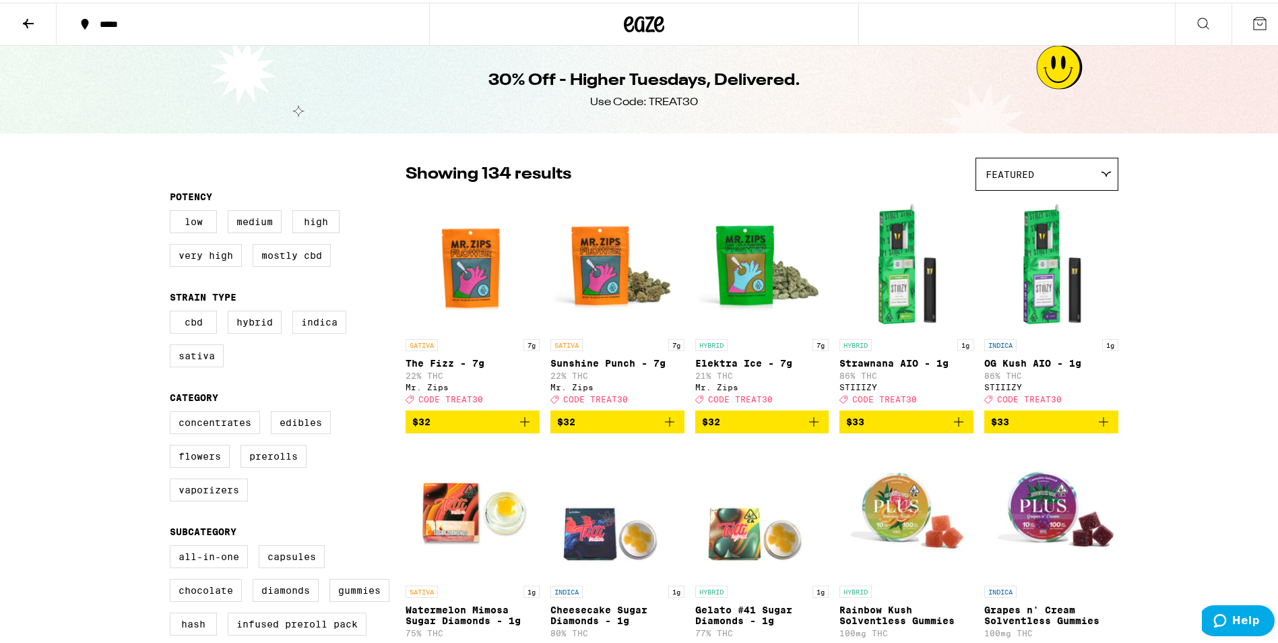 The height and width of the screenshot is (643, 1278). Describe the element at coordinates (199, 454) in the screenshot. I see `label: Flowers` at that location.